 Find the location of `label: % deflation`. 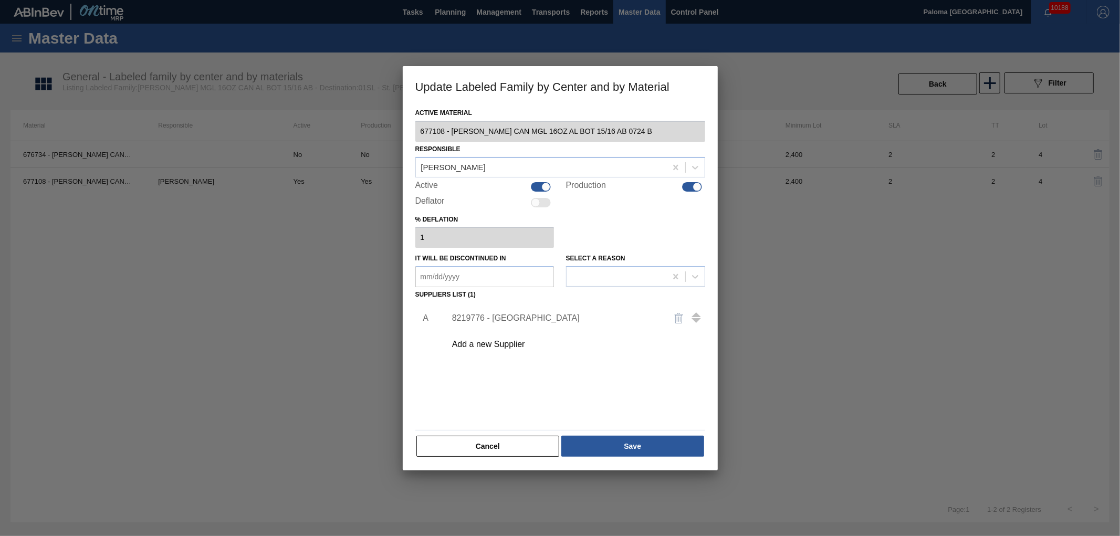

label: % deflation is located at coordinates (485, 219).